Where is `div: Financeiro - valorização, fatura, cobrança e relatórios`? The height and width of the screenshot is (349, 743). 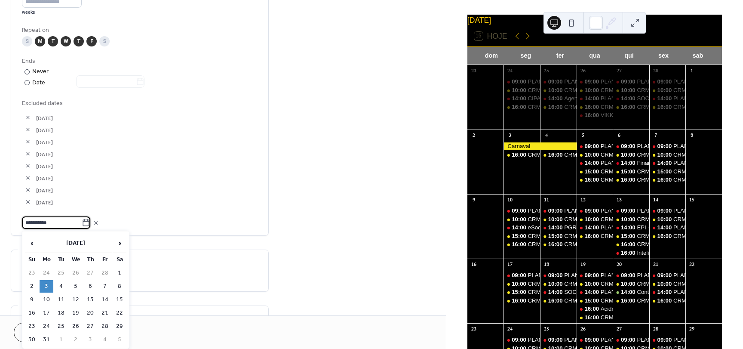 div: Financeiro - valorização, fatura, cobrança e relatórios is located at coordinates (631, 163).